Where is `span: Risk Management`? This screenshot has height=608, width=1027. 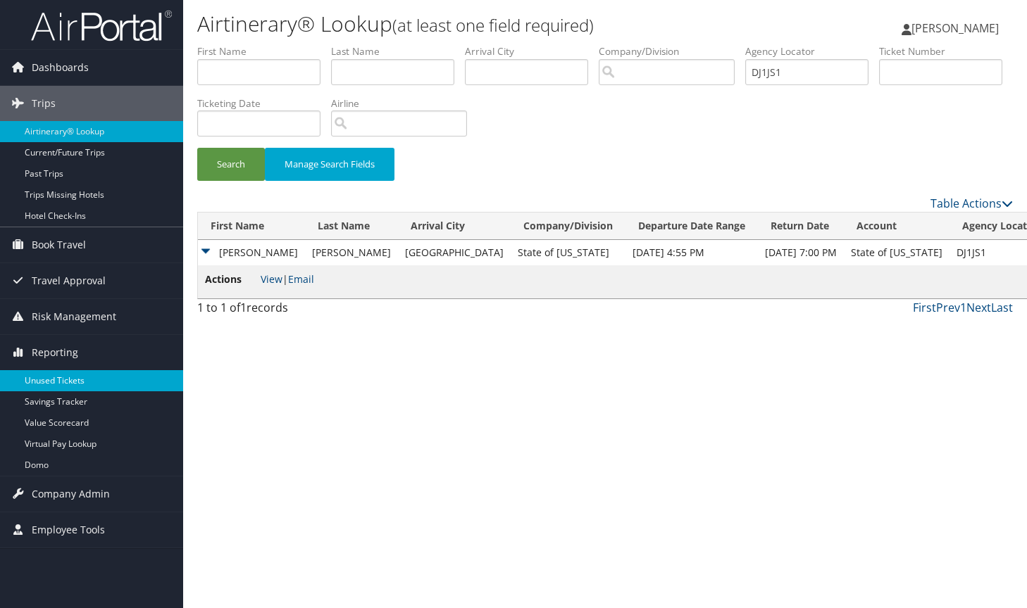 span: Risk Management is located at coordinates (74, 317).